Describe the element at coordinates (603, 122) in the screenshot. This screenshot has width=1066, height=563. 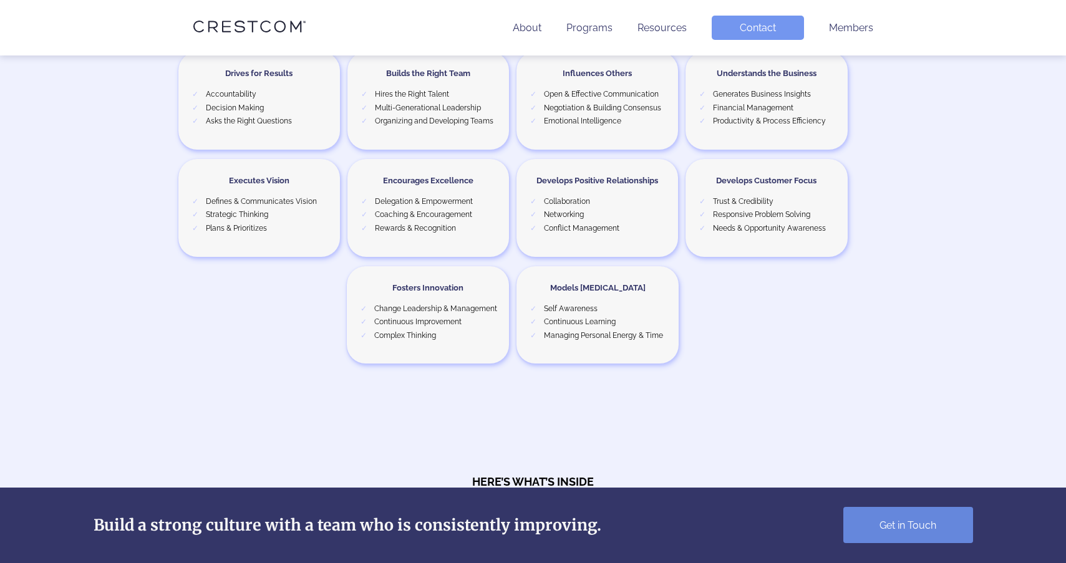
I see `li: Emotional Intelligence` at that location.